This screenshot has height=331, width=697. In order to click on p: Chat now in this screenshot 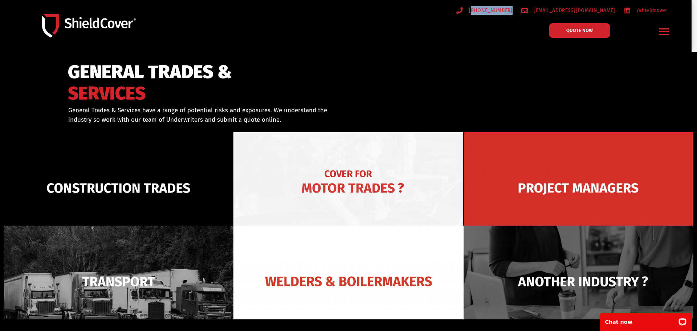, I will do `click(46, 14)`.